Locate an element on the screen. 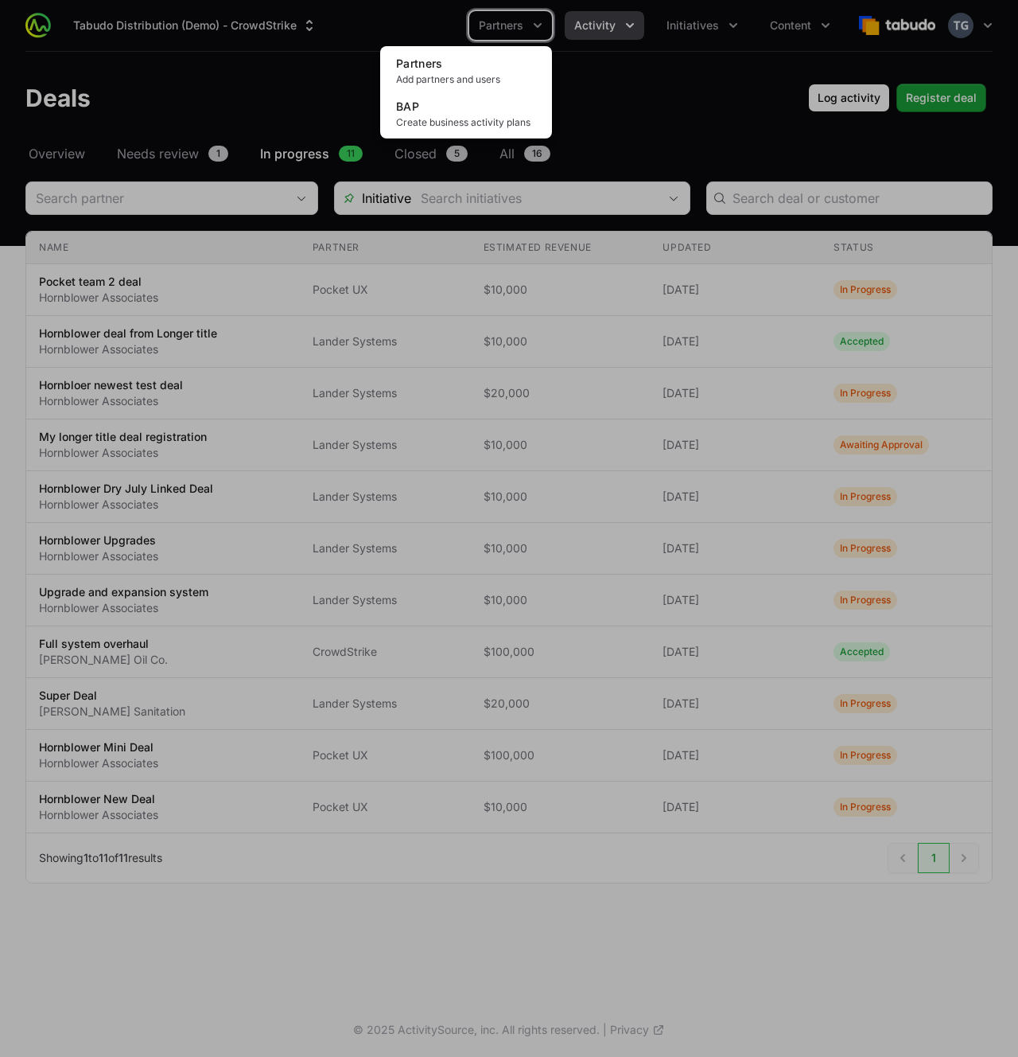 The image size is (1018, 1057). div: Partners menu is located at coordinates (511, 25).